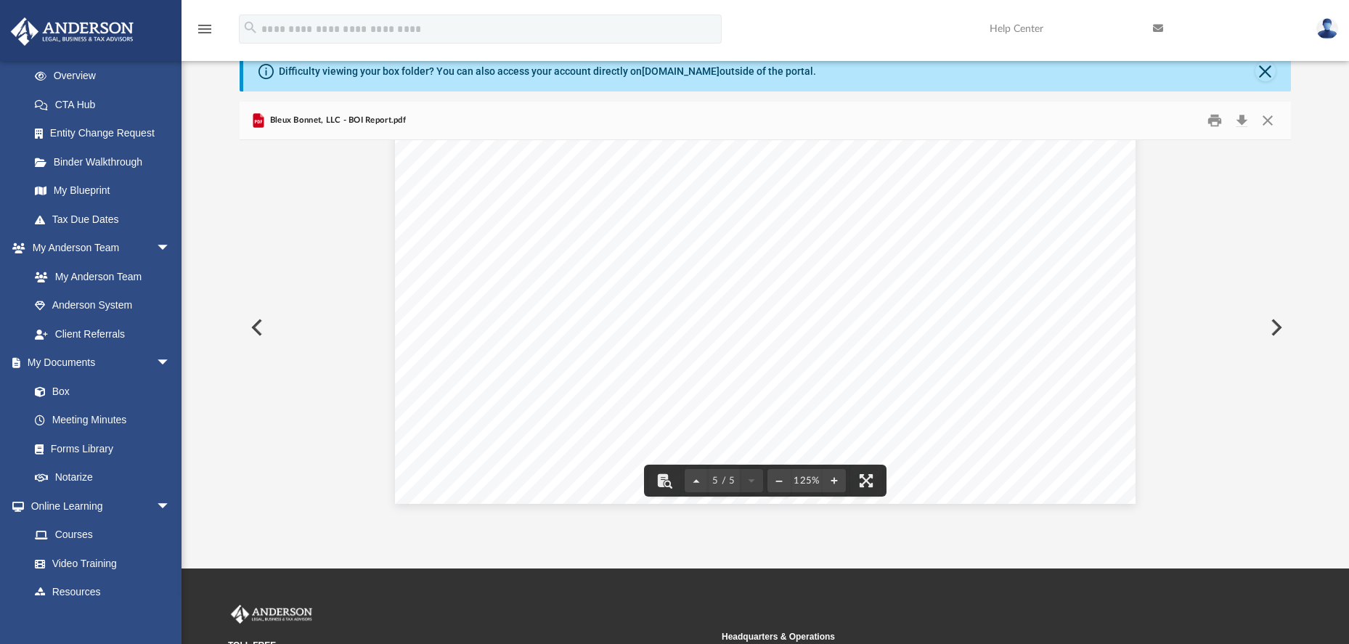  What do you see at coordinates (765, 328) in the screenshot?
I see `div: File preview` at bounding box center [765, 328].